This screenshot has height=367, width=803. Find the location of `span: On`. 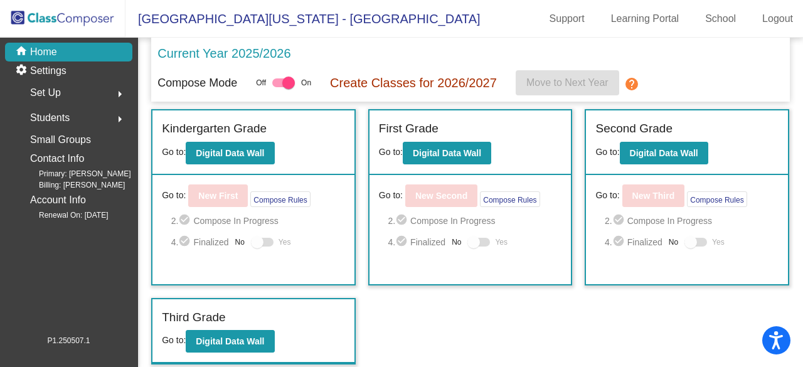

span: On is located at coordinates (306, 83).